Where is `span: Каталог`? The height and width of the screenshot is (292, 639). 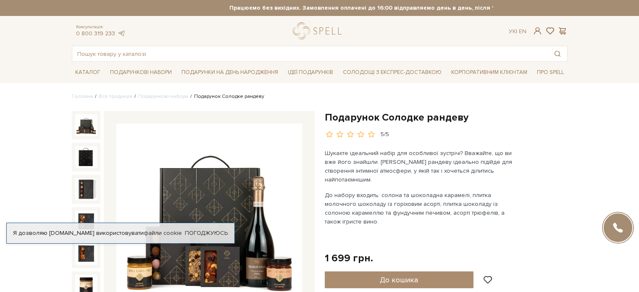 span: Каталог is located at coordinates (88, 72).